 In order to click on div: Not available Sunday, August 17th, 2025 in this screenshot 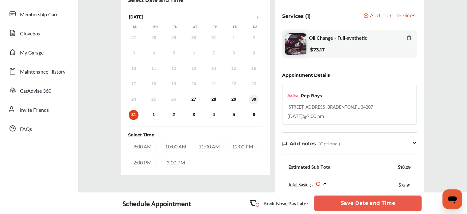, I will do `click(134, 84)`.